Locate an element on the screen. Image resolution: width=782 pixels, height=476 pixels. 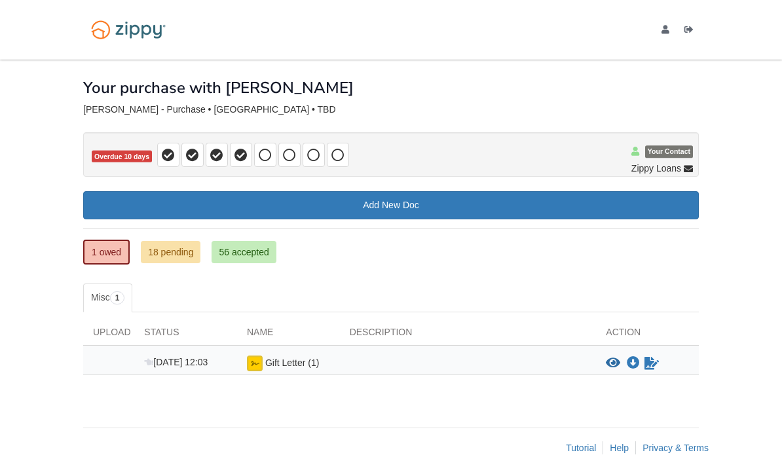
span: 1 is located at coordinates (117, 298).